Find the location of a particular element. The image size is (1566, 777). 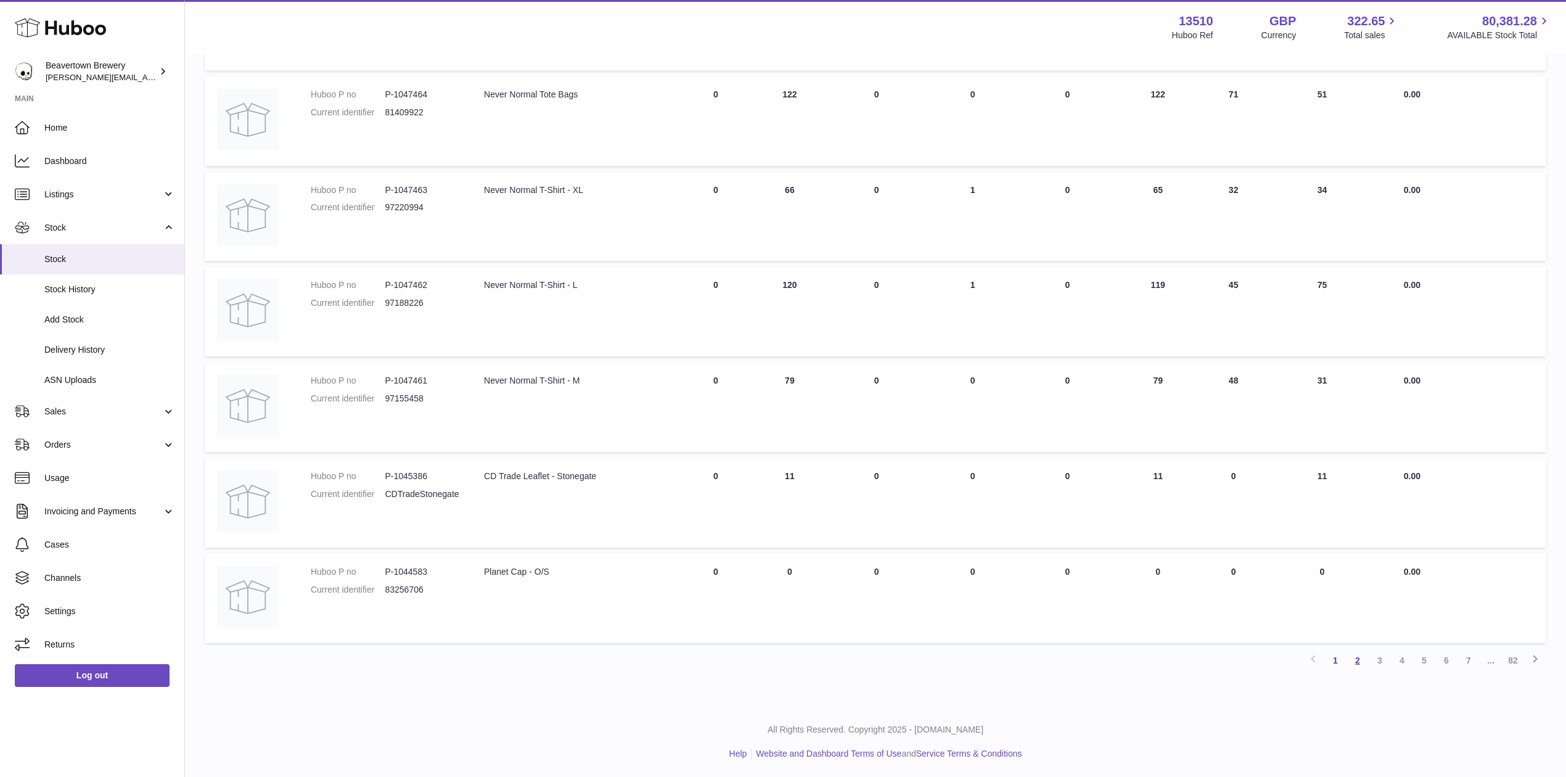

span: Orders is located at coordinates (103, 444).